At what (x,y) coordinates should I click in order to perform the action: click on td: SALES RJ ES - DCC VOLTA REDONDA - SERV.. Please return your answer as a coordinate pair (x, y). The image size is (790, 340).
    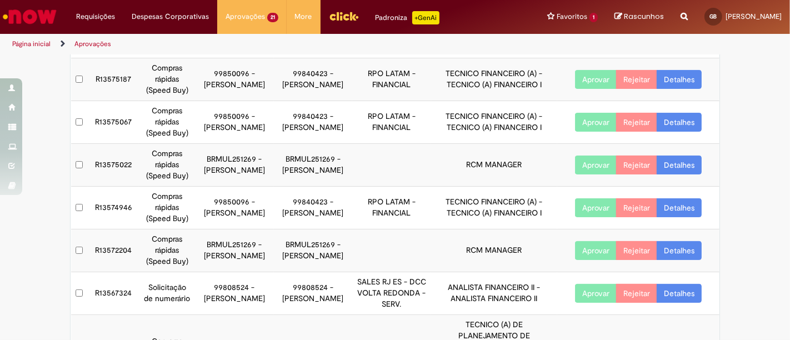
    Looking at the image, I should click on (392, 293).